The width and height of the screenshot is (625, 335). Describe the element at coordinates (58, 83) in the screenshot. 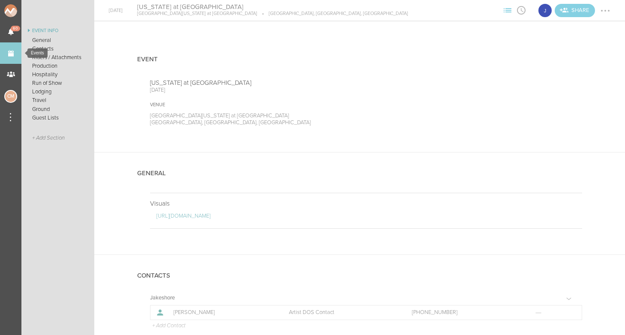

I see `a: Run of Show` at that location.